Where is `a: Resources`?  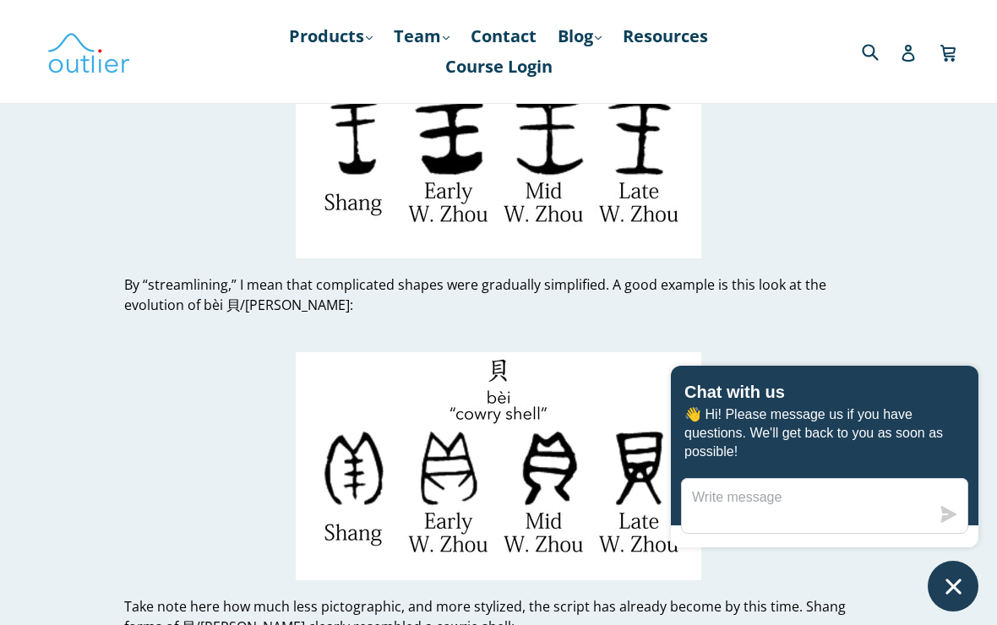
a: Resources is located at coordinates (665, 36).